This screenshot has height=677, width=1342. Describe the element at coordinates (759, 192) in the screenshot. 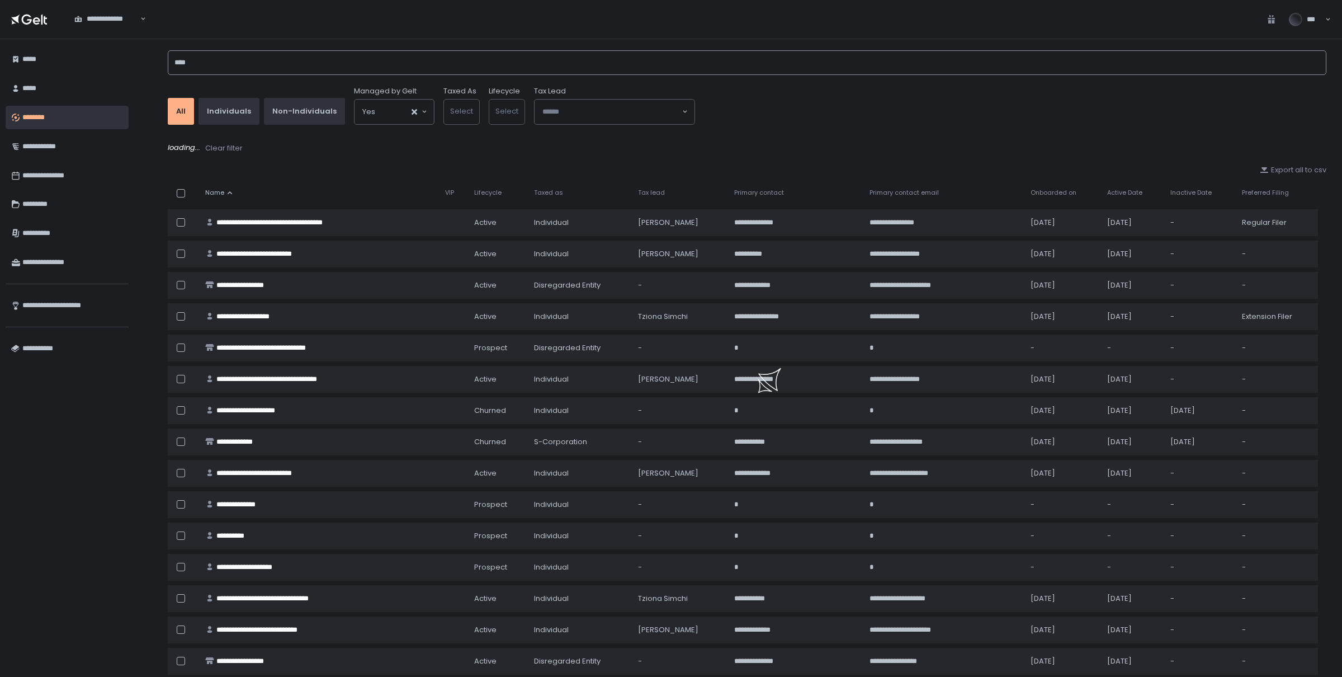

I see `span: Primary contact` at that location.